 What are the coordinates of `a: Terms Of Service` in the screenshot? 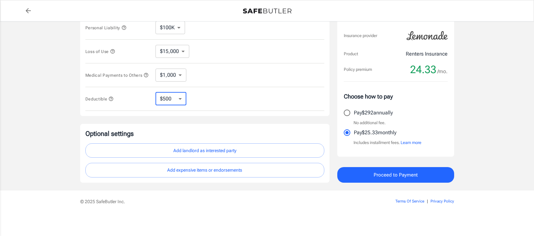 It's located at (409, 201).